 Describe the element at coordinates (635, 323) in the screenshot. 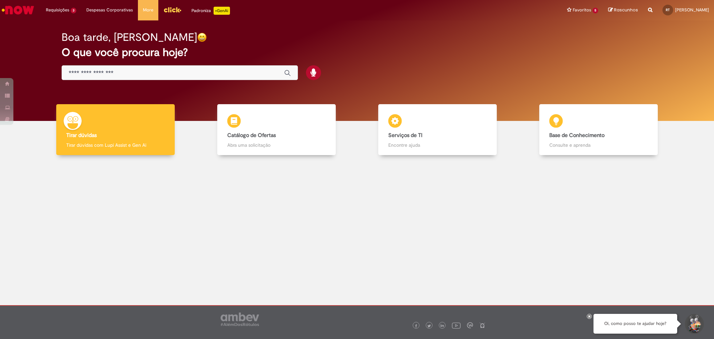

I see `div: Oi, como posso te ajudar hoje?` at that location.